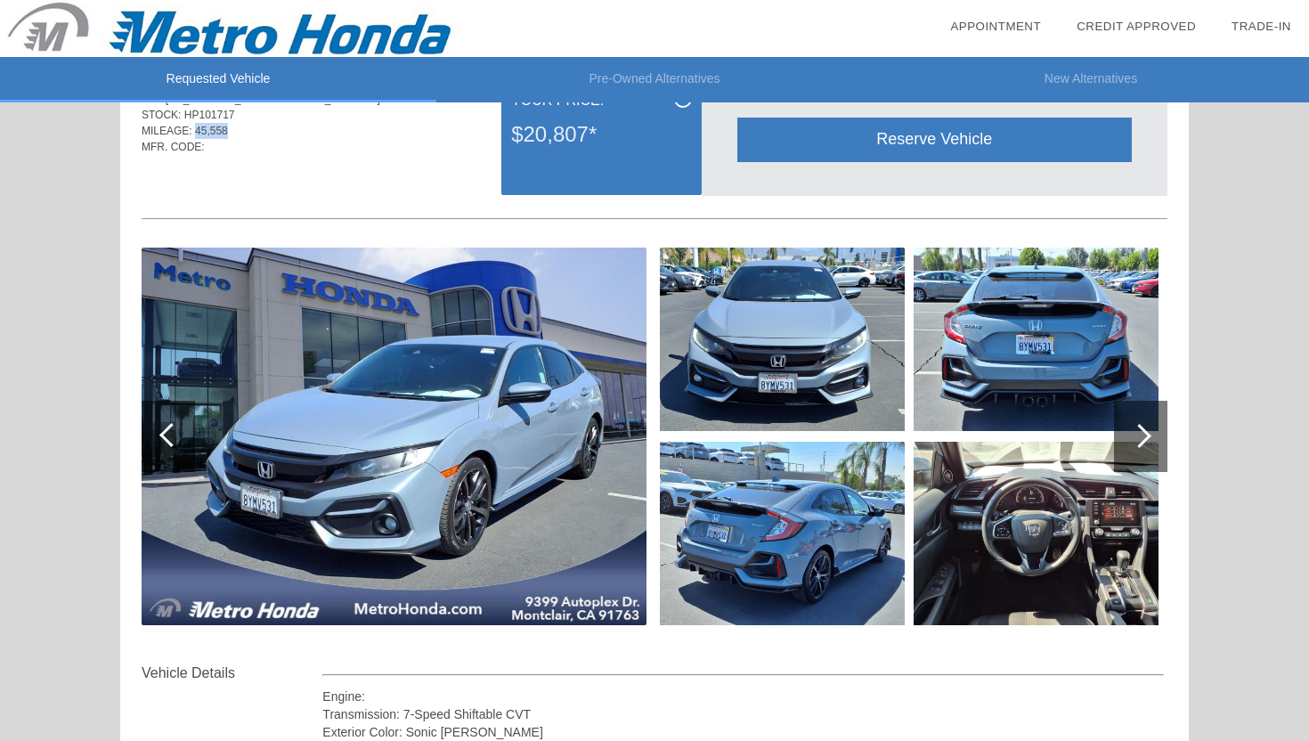  What do you see at coordinates (934, 139) in the screenshot?
I see `div: Reserve Vehicle` at bounding box center [934, 139].